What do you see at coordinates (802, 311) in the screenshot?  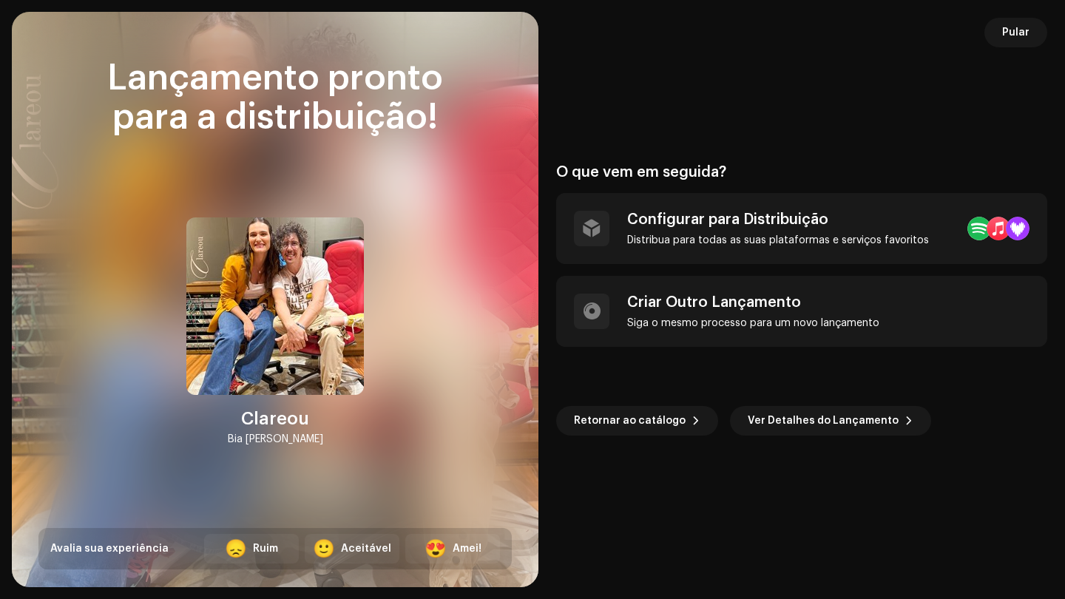 I see `re-a-post-create-item: Criar Outro Lançamento` at bounding box center [802, 311].